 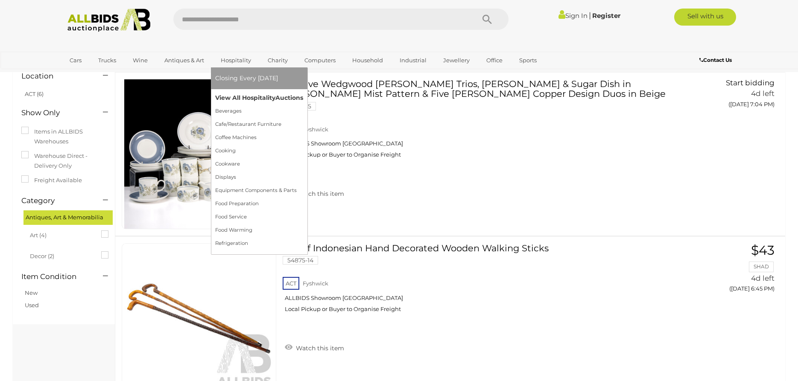 What do you see at coordinates (64, 161) in the screenshot?
I see `label: Warehouse Direct - Delivery Only` at bounding box center [64, 161].